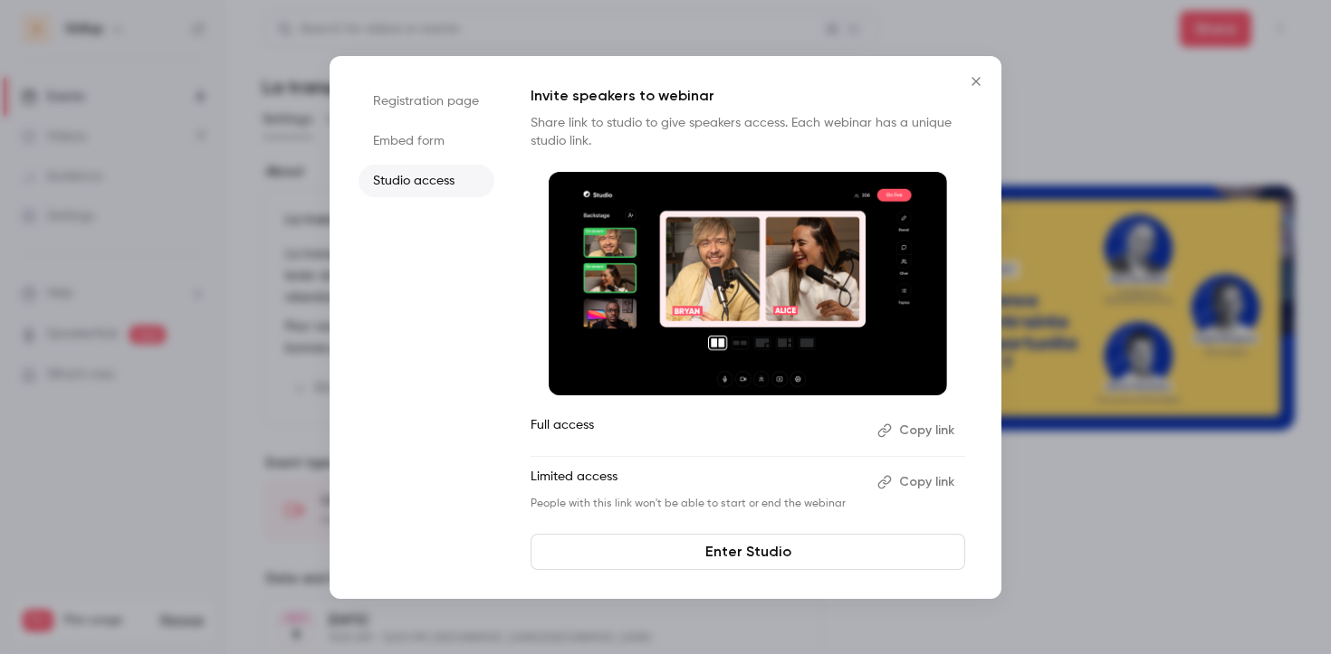 The height and width of the screenshot is (654, 1331). What do you see at coordinates (748, 284) in the screenshot?
I see `img: Invite speakers to webinar` at bounding box center [748, 284].